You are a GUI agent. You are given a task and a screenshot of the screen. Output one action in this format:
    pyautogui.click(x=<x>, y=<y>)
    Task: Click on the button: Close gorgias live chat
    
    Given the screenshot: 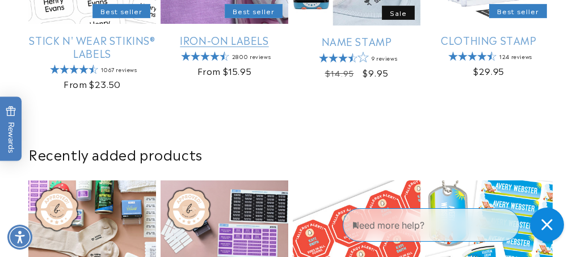 What is the action you would take?
    pyautogui.click(x=204, y=21)
    